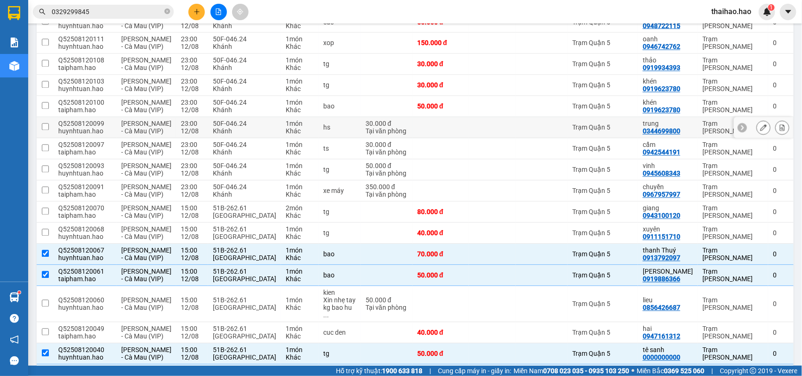  What do you see at coordinates (662, 153) in the screenshot?
I see `div: 0942544191` at bounding box center [662, 153].